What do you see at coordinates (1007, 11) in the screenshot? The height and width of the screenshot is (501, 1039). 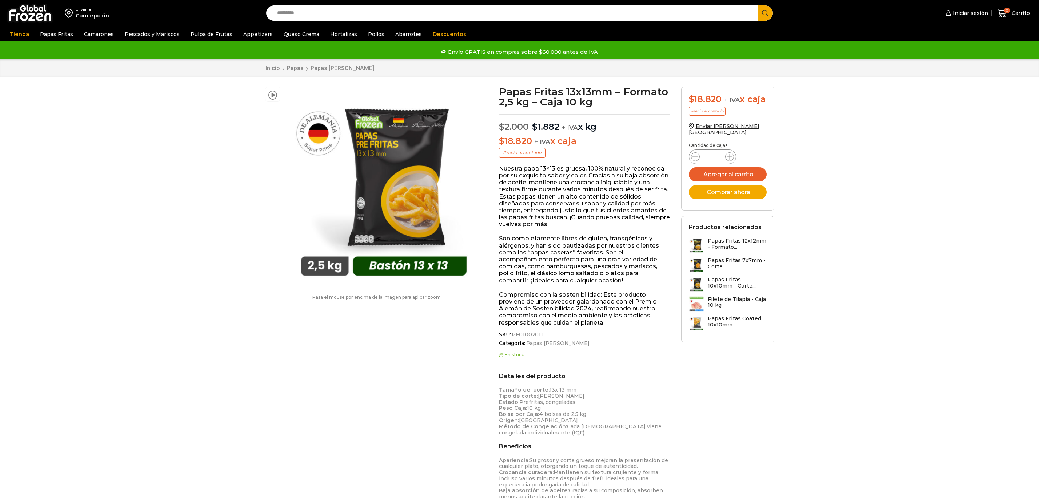 I see `span: 0` at bounding box center [1007, 11].